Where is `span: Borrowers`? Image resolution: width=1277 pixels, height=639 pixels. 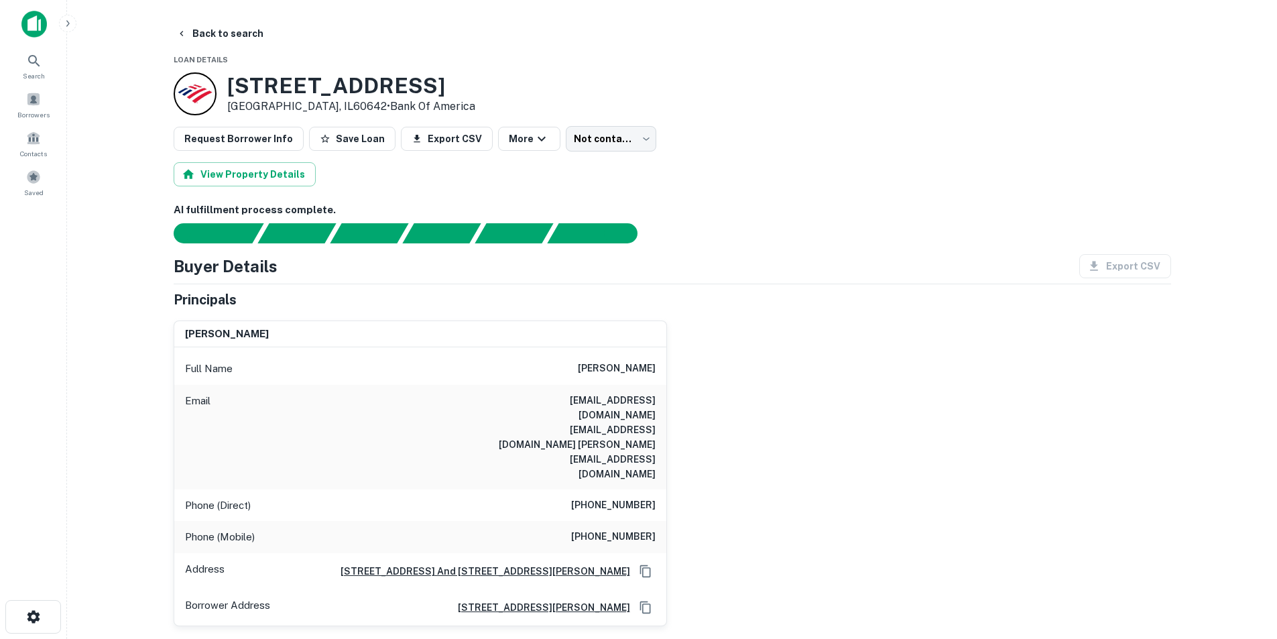
span: Borrowers is located at coordinates (34, 115).